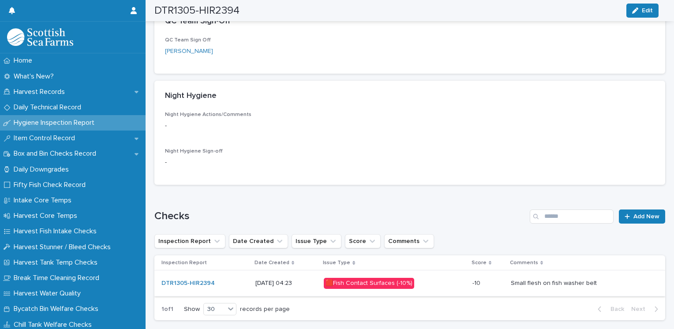  I want to click on button: Next, so click(646, 309).